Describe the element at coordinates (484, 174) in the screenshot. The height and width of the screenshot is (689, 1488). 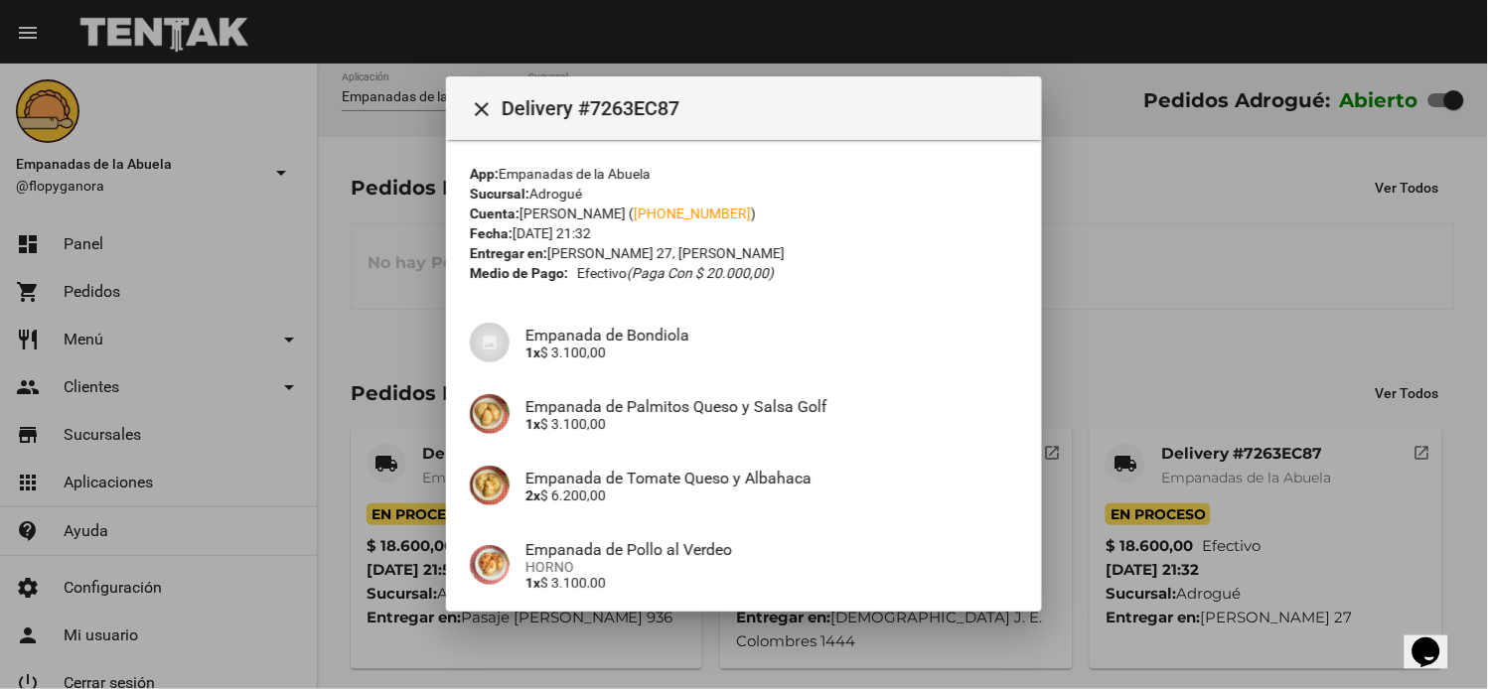
I see `strong: App:` at that location.